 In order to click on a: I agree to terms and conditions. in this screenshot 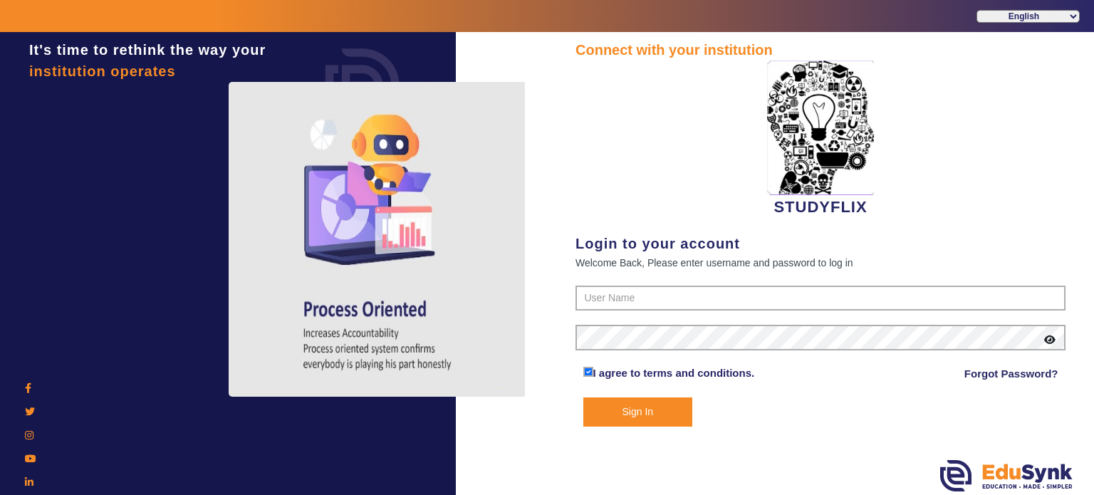, I will do `click(674, 373)`.